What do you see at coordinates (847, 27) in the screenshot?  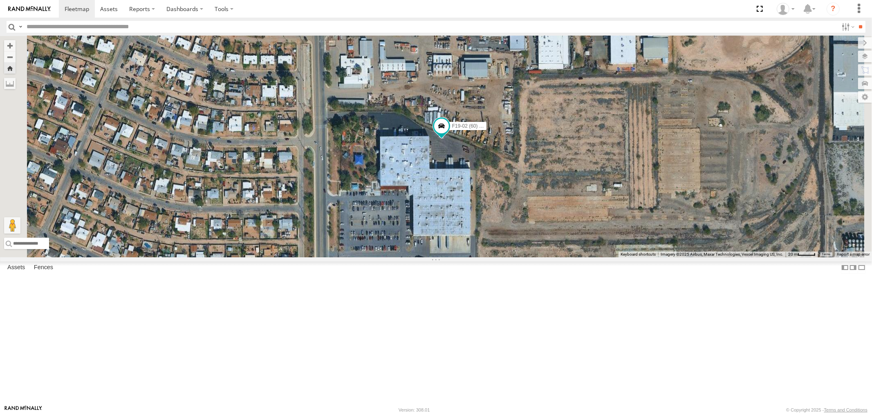 I see `label: Search Filter Options` at bounding box center [847, 27].